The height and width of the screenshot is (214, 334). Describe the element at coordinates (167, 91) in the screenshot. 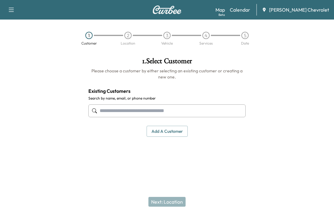

I see `h4: Existing Customers` at that location.